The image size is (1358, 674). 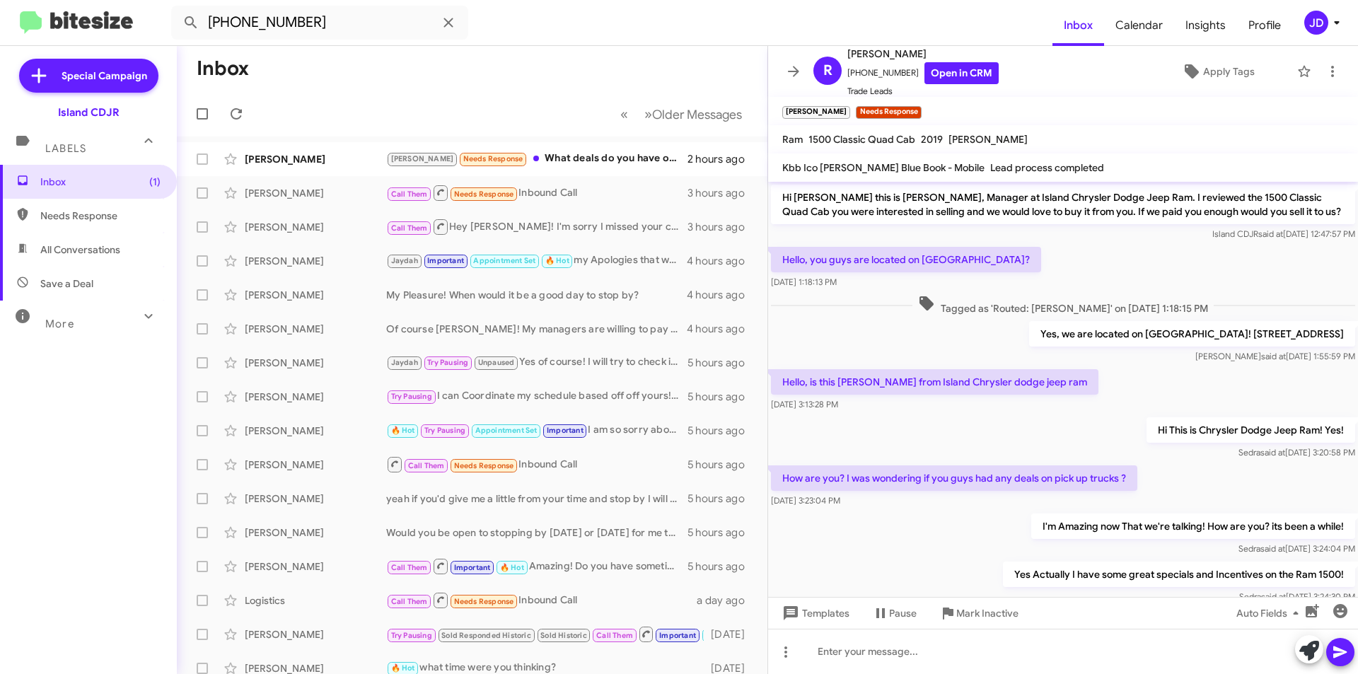 I want to click on span: Pause, so click(x=903, y=613).